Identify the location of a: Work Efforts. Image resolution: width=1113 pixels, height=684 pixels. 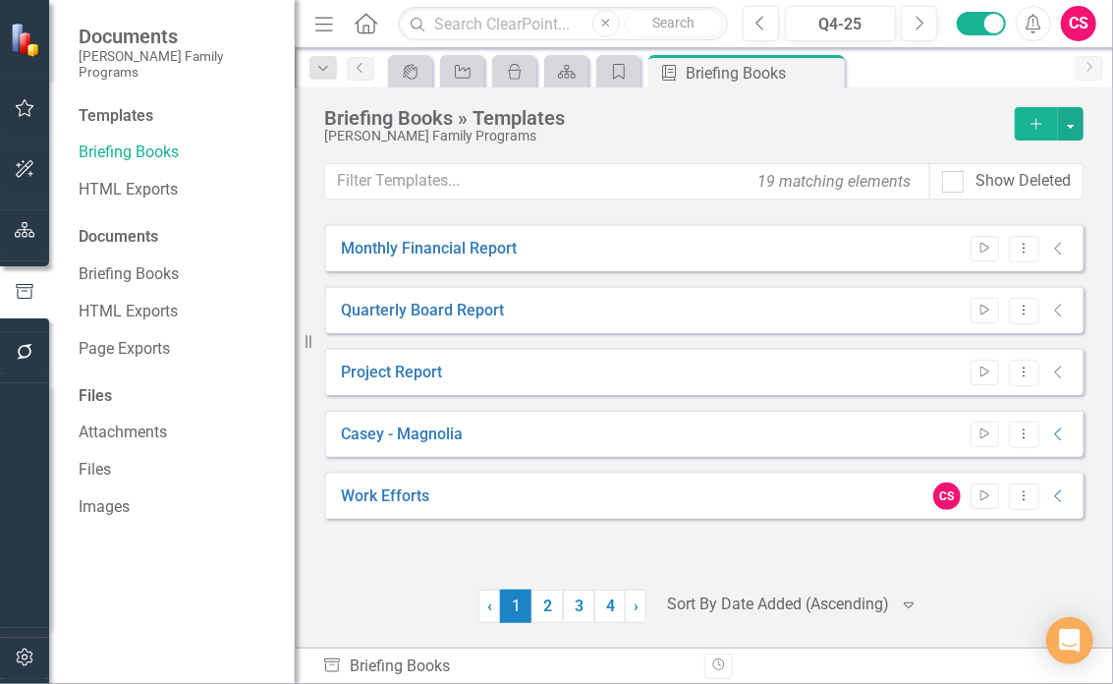
(385, 496).